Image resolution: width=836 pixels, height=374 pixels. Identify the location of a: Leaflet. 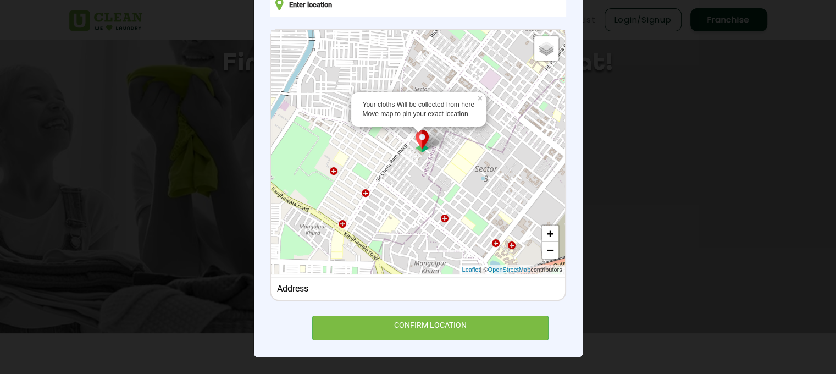
(471, 269).